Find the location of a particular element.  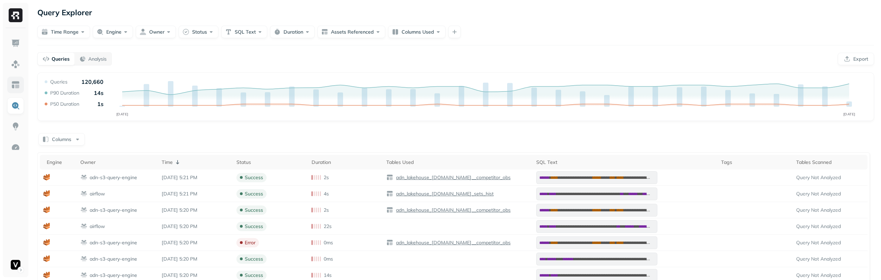

div: Tags is located at coordinates (755, 162).